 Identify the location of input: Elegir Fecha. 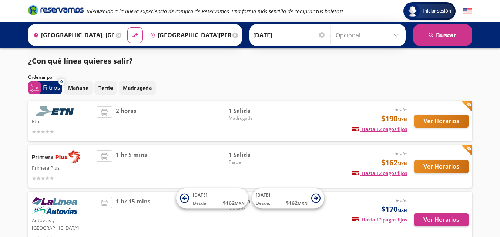
(289, 35).